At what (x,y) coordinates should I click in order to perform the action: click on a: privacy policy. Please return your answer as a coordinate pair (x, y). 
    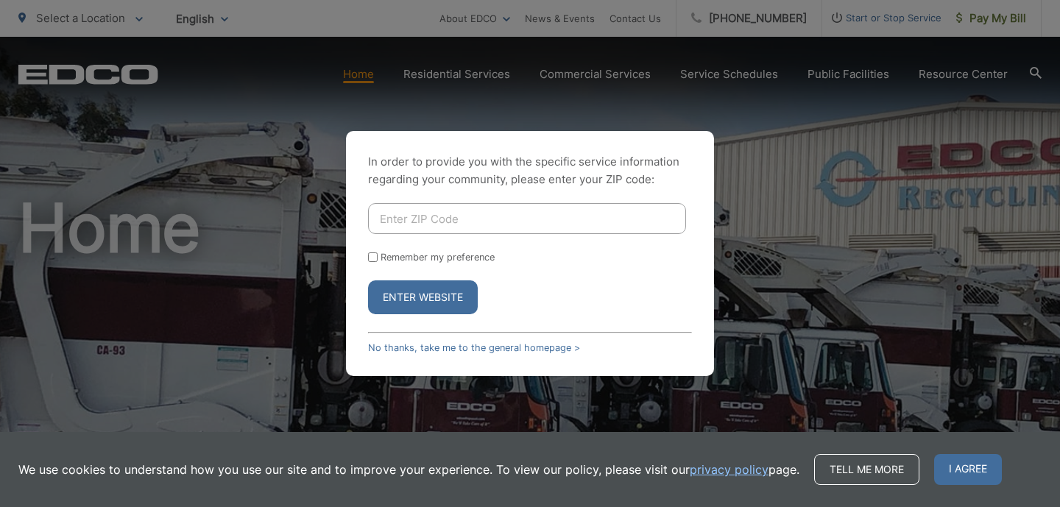
    Looking at the image, I should click on (729, 470).